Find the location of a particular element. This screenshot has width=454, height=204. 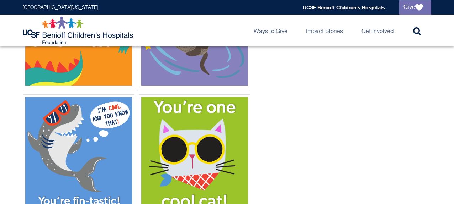

a: Ways to Give is located at coordinates (270, 31).